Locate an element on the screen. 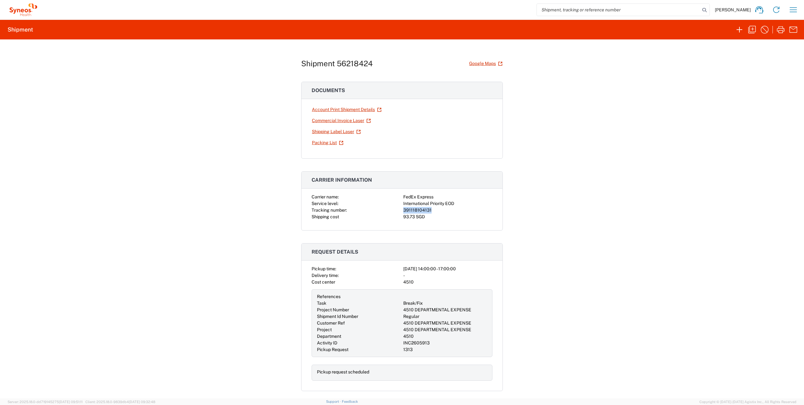 This screenshot has height=405, width=804. h2: Shipment is located at coordinates (20, 30).